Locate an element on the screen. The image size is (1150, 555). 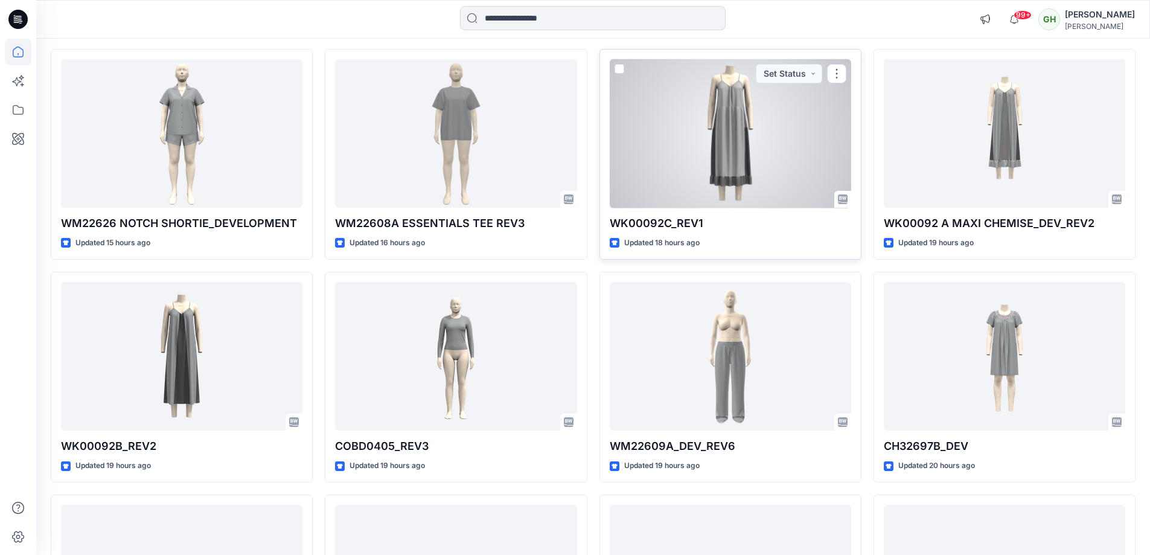
a: WM22609A_DEV_REV6 is located at coordinates (730, 356).